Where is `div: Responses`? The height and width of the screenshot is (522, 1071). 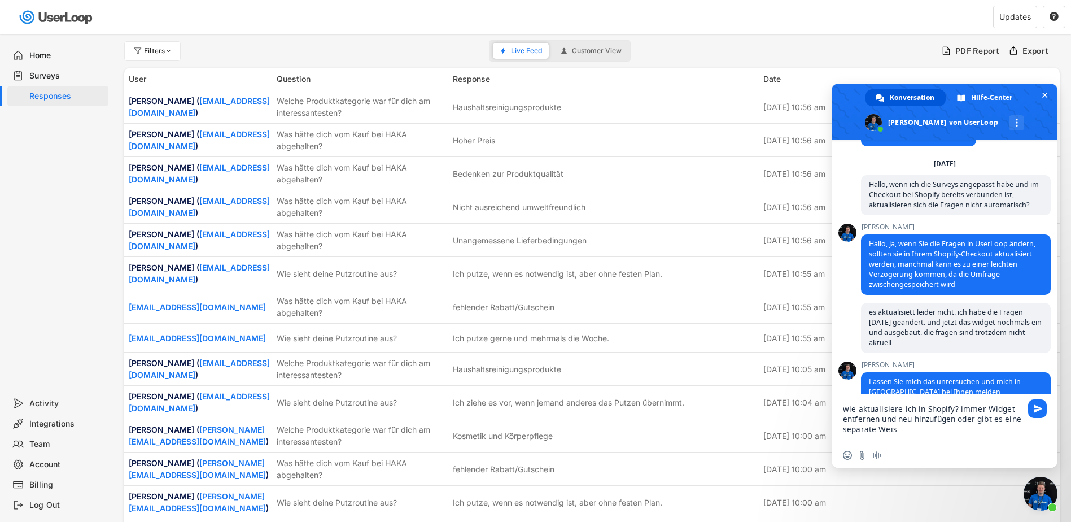
div: Responses is located at coordinates (67, 96).